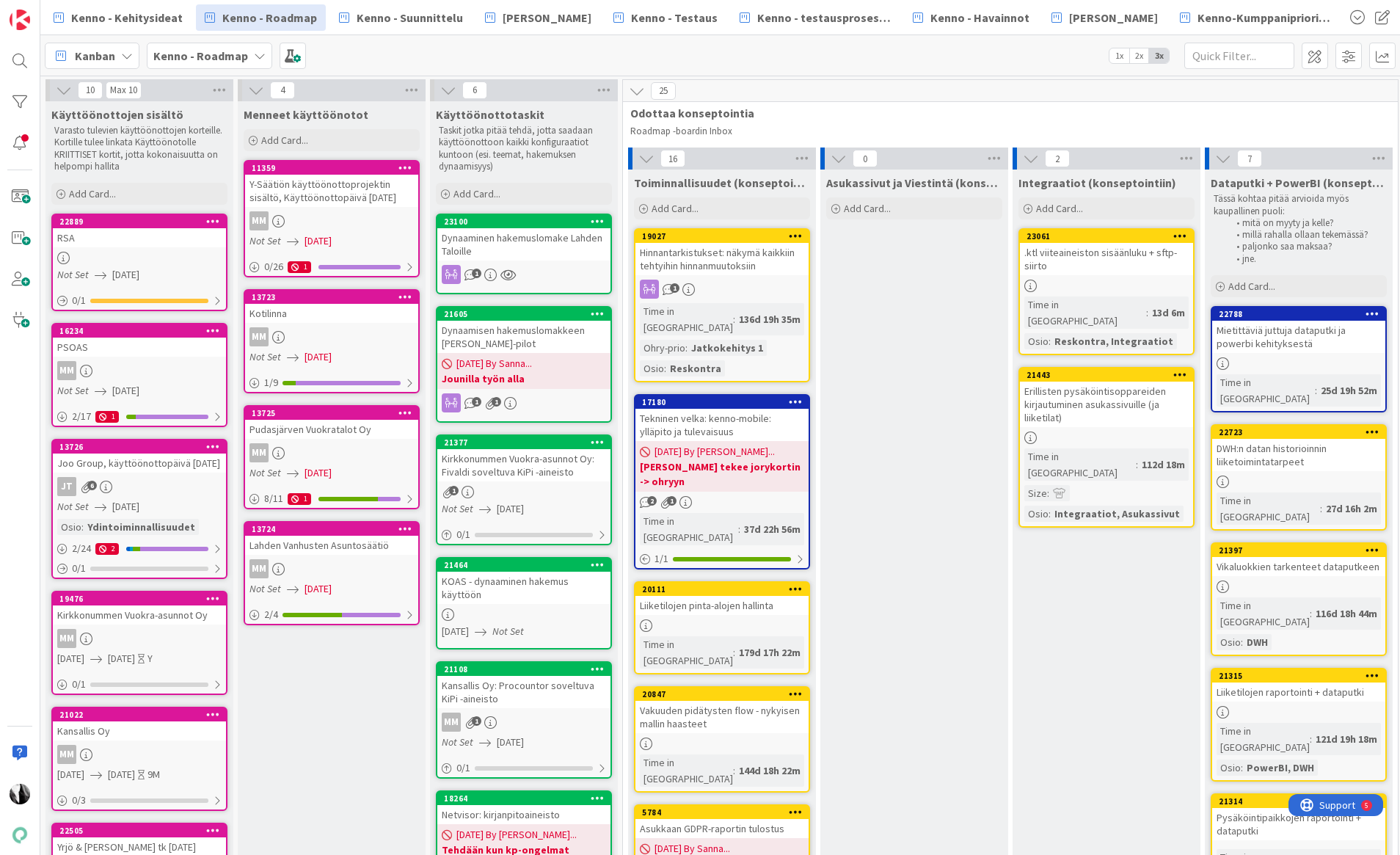 The width and height of the screenshot is (1400, 855). I want to click on div: Osio, so click(1036, 342).